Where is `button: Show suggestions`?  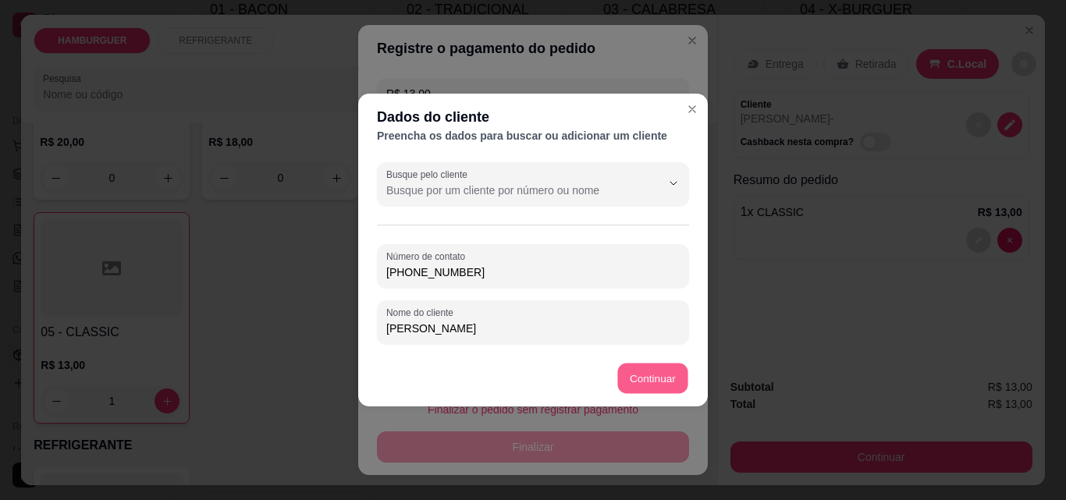 button: Show suggestions is located at coordinates (673, 183).